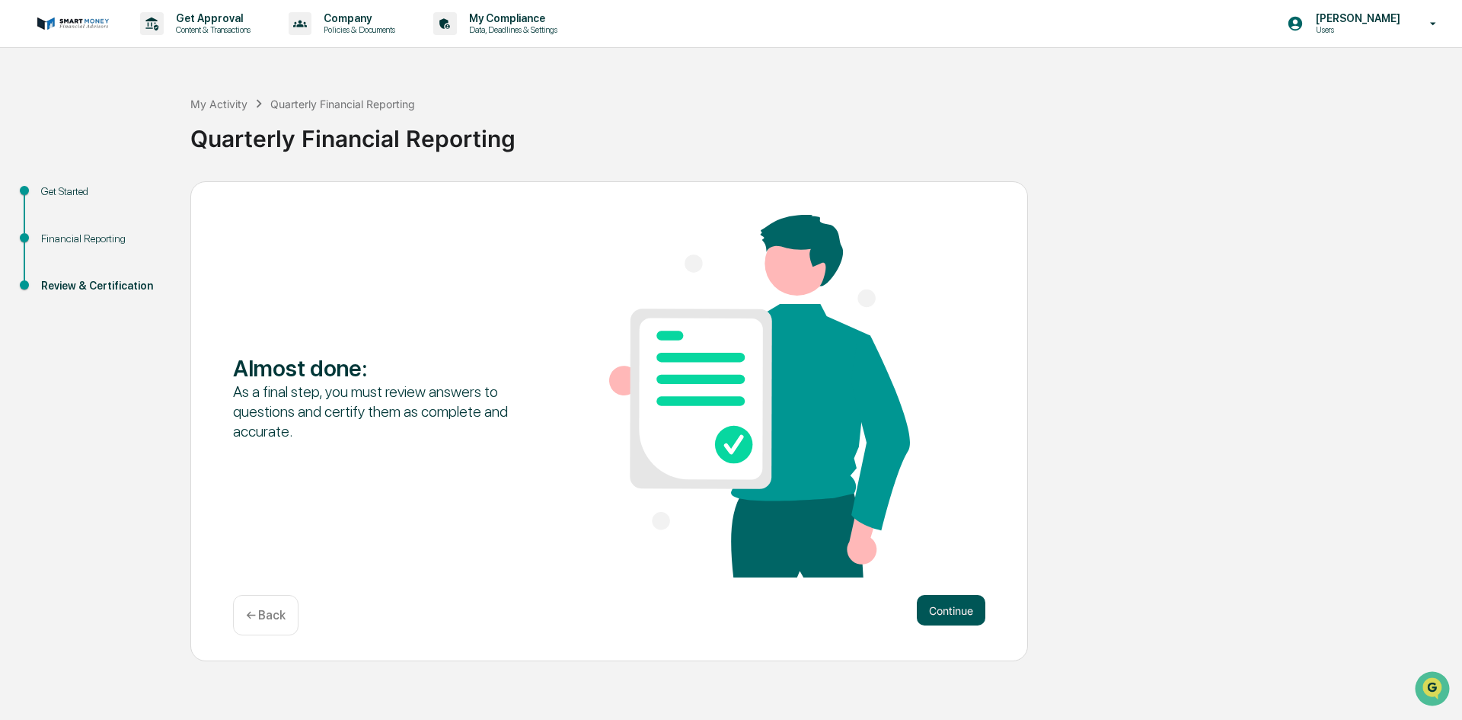  What do you see at coordinates (383, 368) in the screenshot?
I see `div: Almost done :` at bounding box center [383, 368].